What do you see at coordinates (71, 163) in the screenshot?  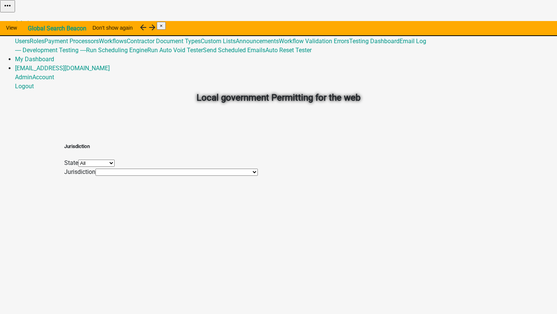 I see `label: State` at bounding box center [71, 163].